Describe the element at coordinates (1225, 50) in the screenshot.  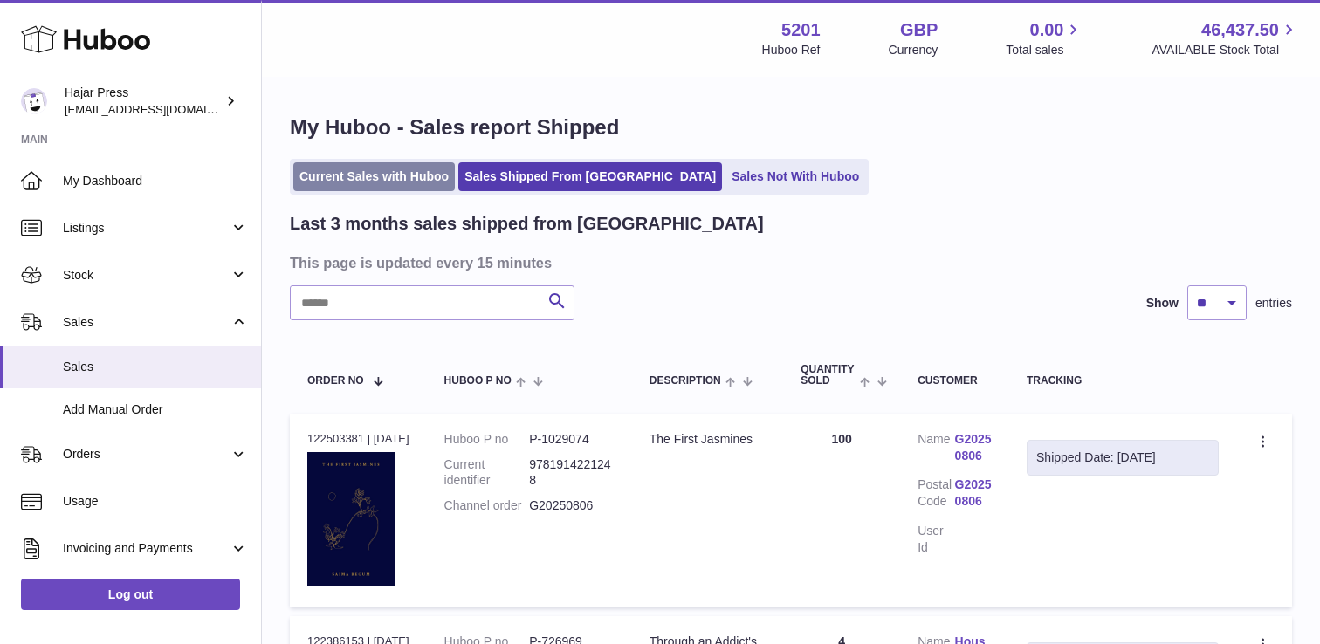
I see `span: AVAILABLE Stock Total` at that location.